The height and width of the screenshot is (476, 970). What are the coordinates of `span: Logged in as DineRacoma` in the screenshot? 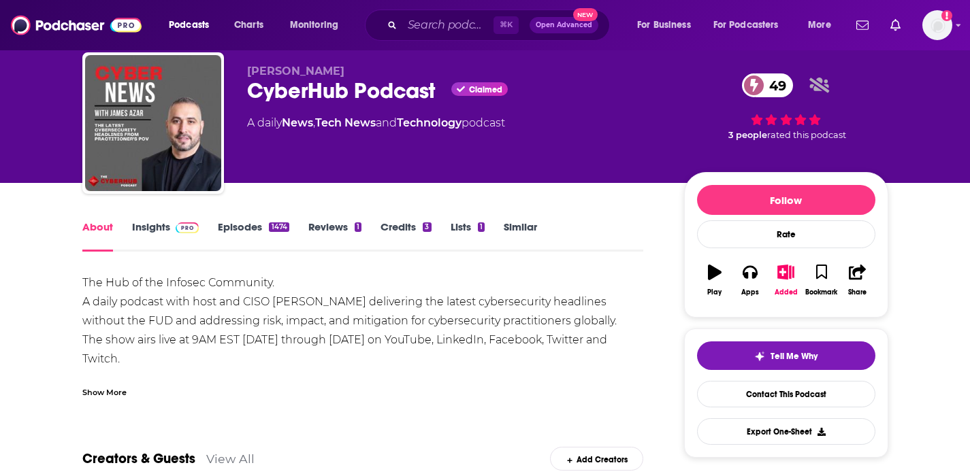 It's located at (937, 25).